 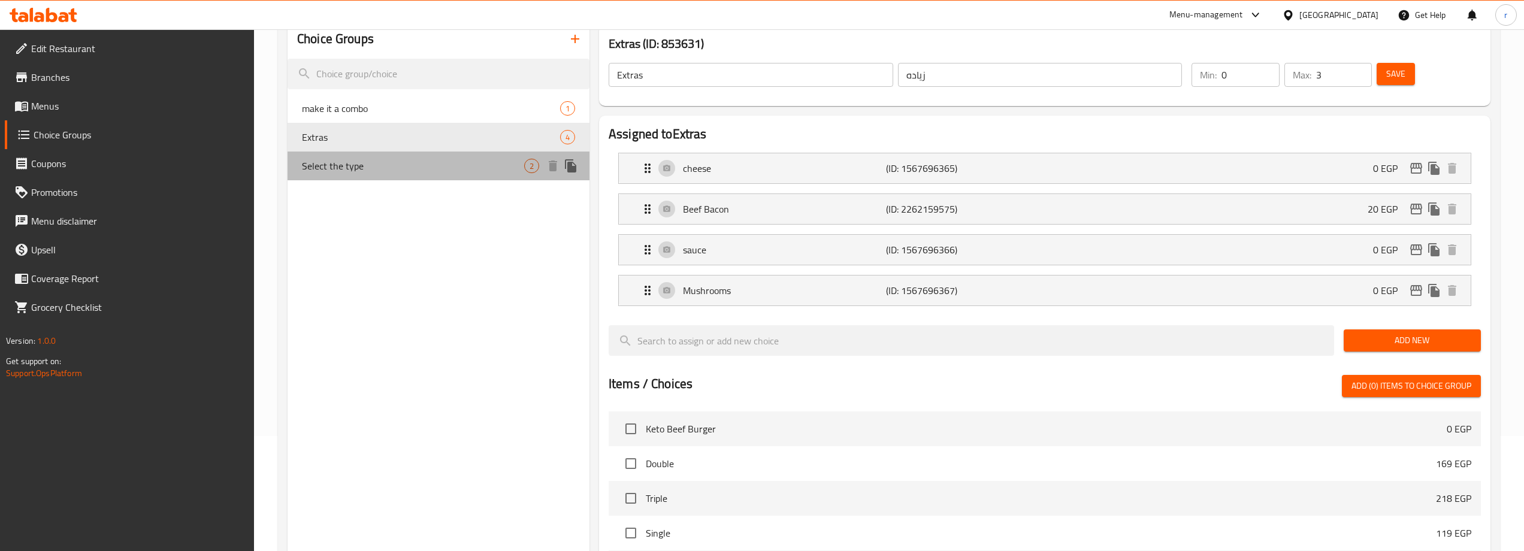 I want to click on p: sauce, so click(x=784, y=250).